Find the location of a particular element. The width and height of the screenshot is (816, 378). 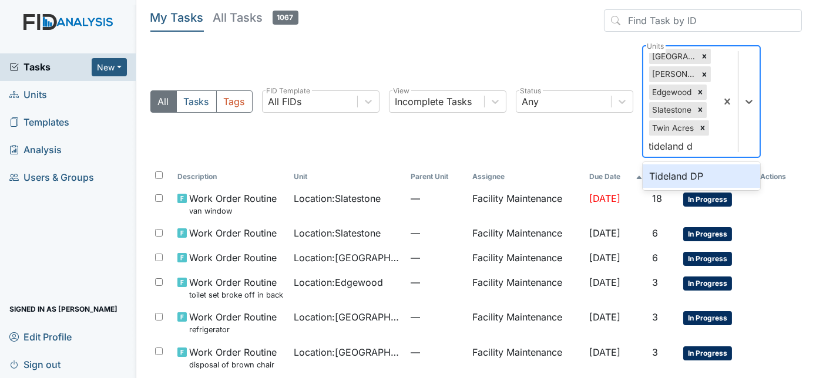

button: Tasks is located at coordinates (196, 102).